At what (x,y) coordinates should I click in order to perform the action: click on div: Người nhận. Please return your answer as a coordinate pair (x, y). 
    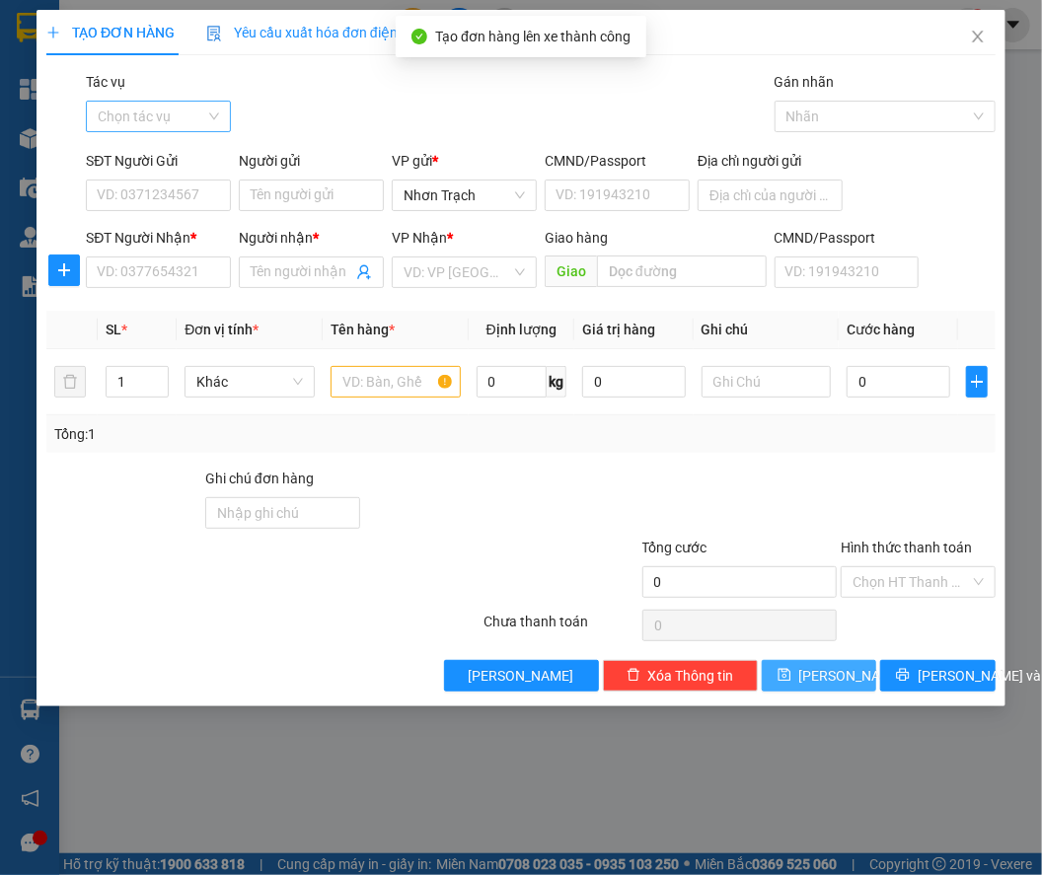
    Looking at the image, I should click on (311, 238).